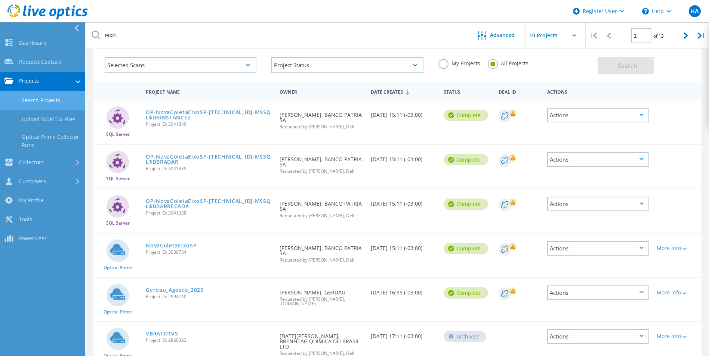 This screenshot has width=709, height=356. What do you see at coordinates (321, 91) in the screenshot?
I see `div: Owner` at bounding box center [321, 91].